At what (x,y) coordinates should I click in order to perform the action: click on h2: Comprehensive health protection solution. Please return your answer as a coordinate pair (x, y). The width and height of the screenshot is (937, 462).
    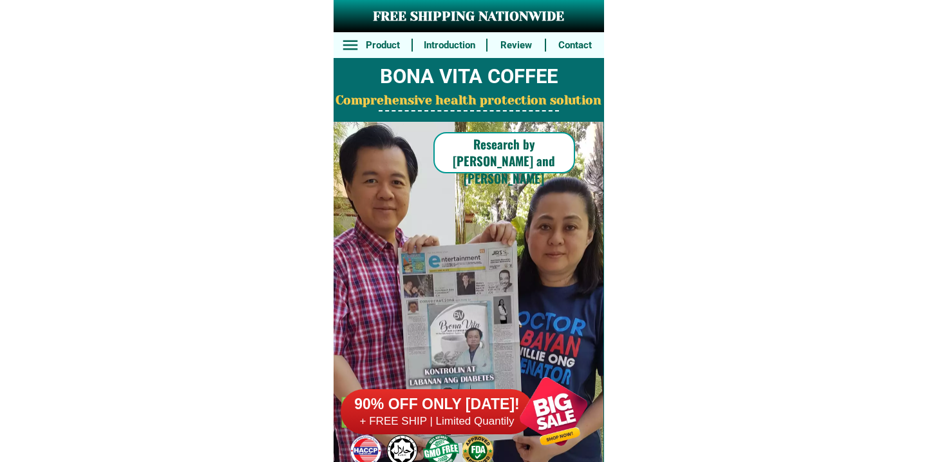
    Looking at the image, I should click on (469, 100).